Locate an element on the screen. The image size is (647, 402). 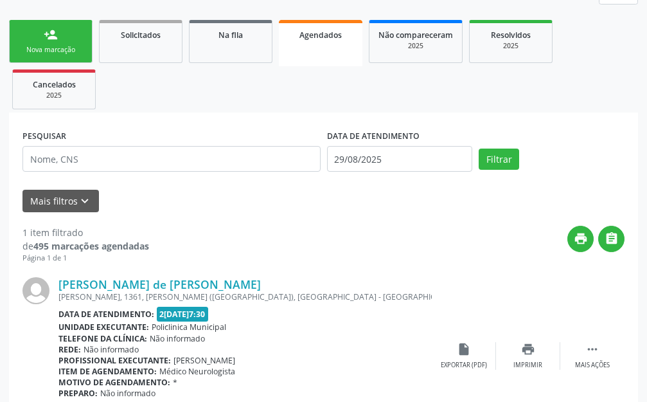
strong: 495 marcações agendadas is located at coordinates (91, 246).